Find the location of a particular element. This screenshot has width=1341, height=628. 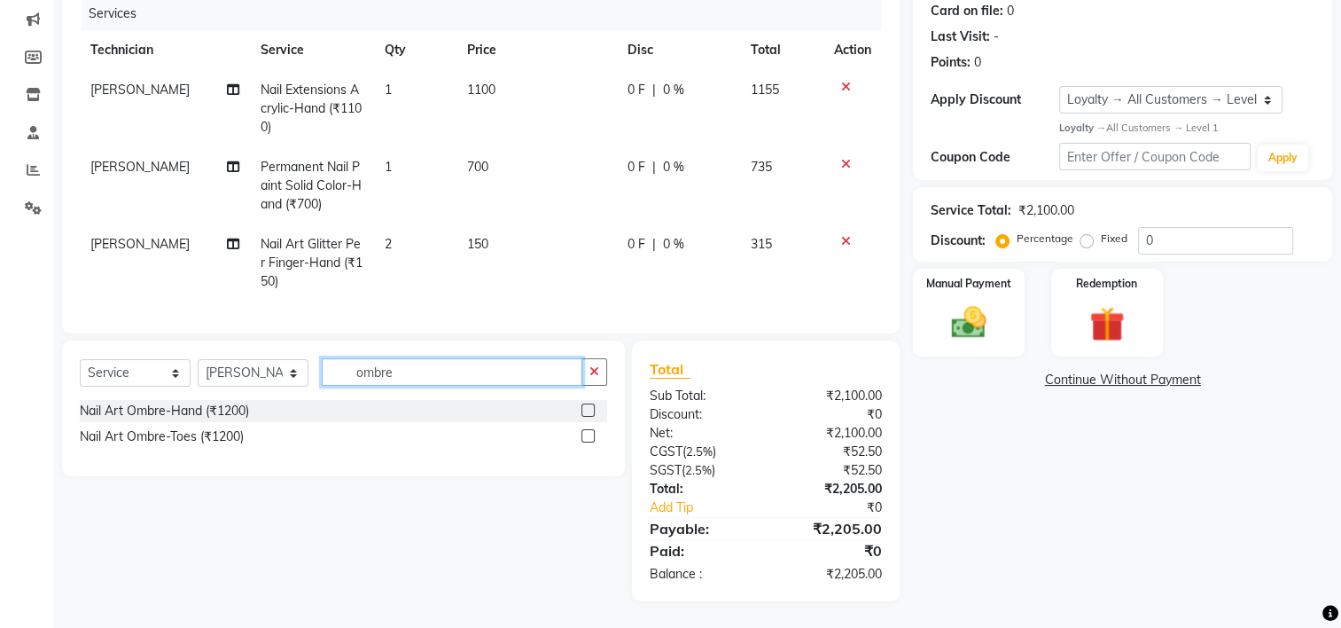

div: Card on file: is located at coordinates (967, 11).